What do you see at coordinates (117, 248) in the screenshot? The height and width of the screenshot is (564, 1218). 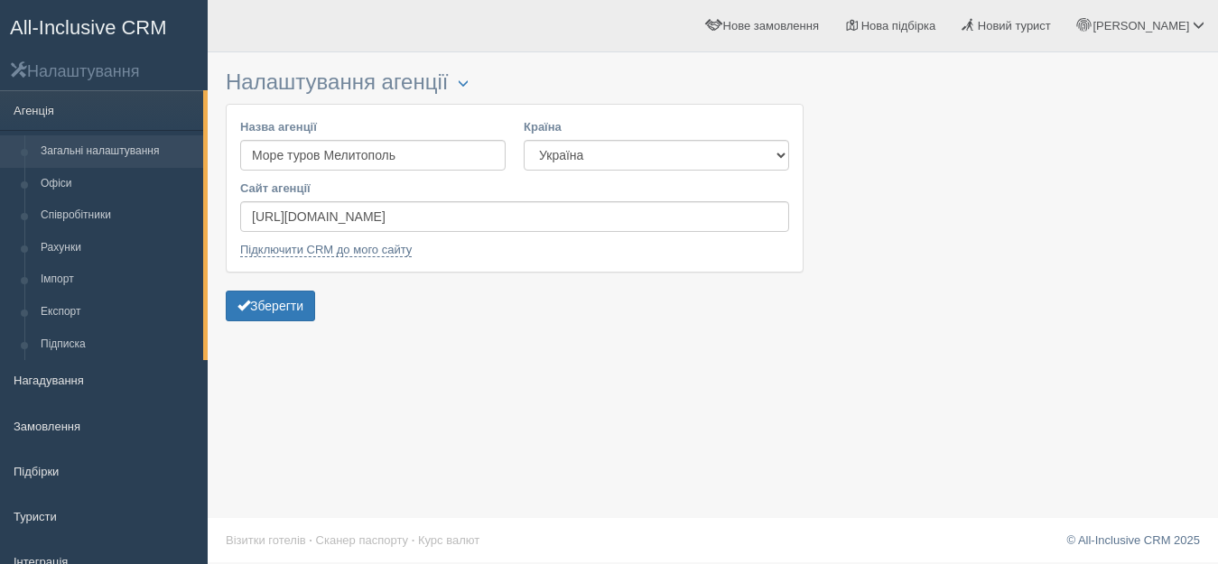 I see `a: Рахунки` at bounding box center [117, 248].